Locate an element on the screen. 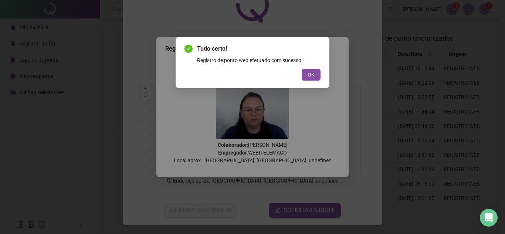  div: Open Intercom Messenger is located at coordinates (488, 218).